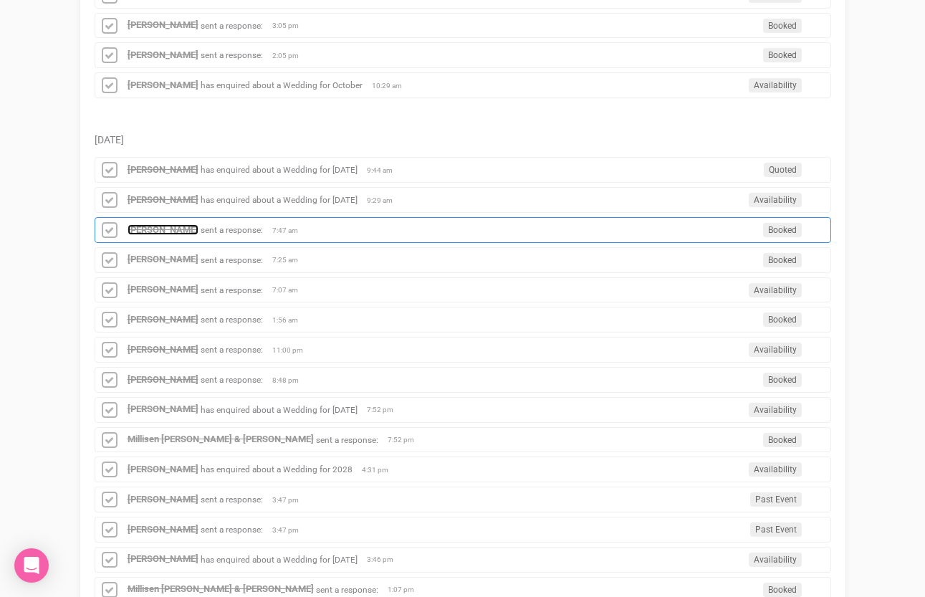  I want to click on span: 2:05 pm, so click(290, 56).